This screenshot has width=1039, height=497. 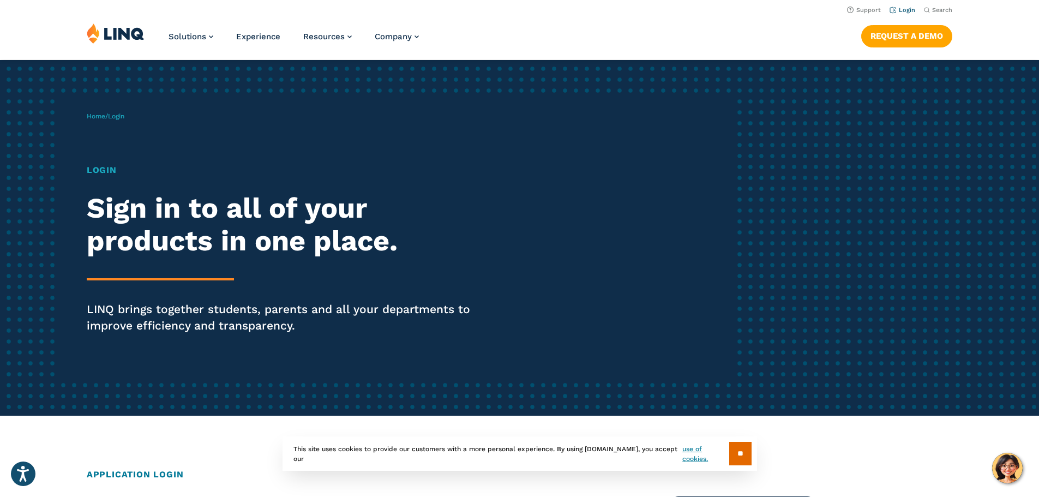 I want to click on a: Experience, so click(x=258, y=37).